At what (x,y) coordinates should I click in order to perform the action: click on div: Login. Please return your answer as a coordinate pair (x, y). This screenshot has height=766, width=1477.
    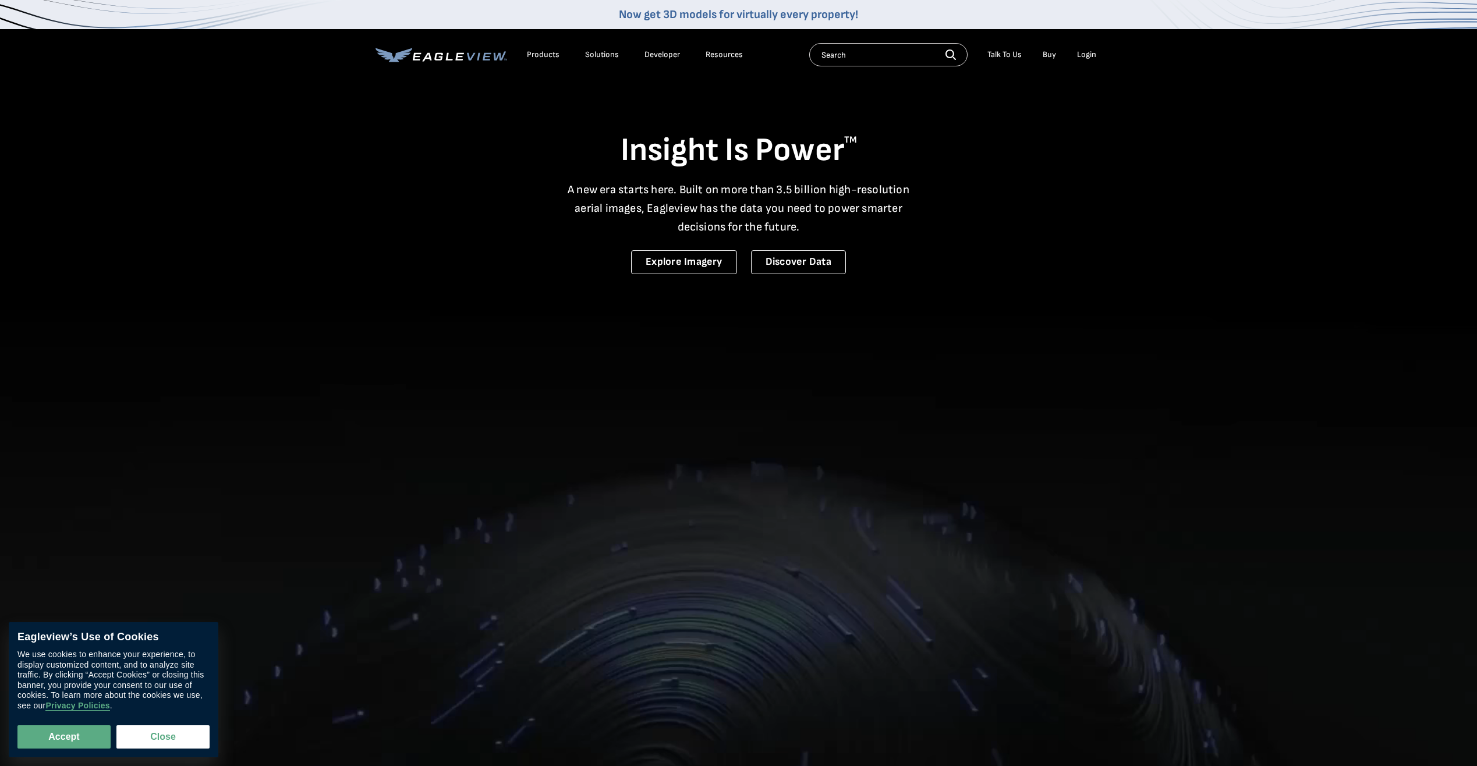
    Looking at the image, I should click on (1086, 55).